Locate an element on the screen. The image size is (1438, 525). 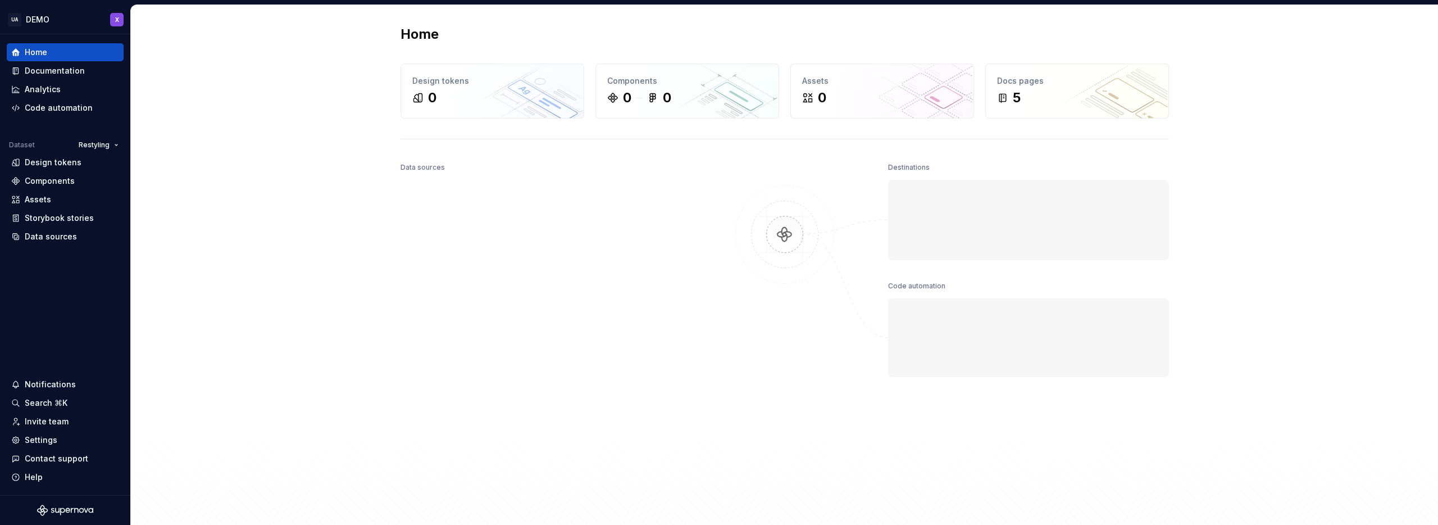
div: Documentation is located at coordinates (54, 71).